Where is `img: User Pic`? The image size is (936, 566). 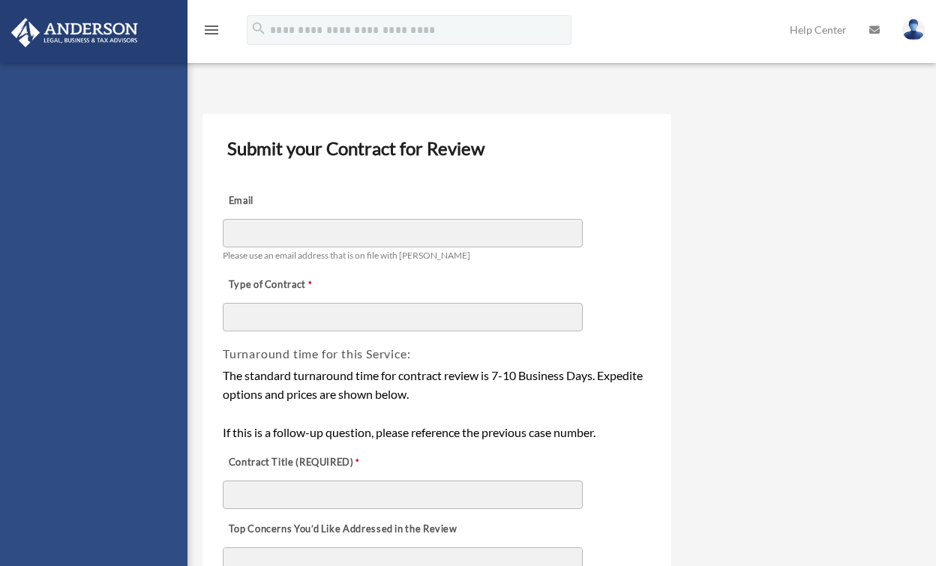 img: User Pic is located at coordinates (913, 29).